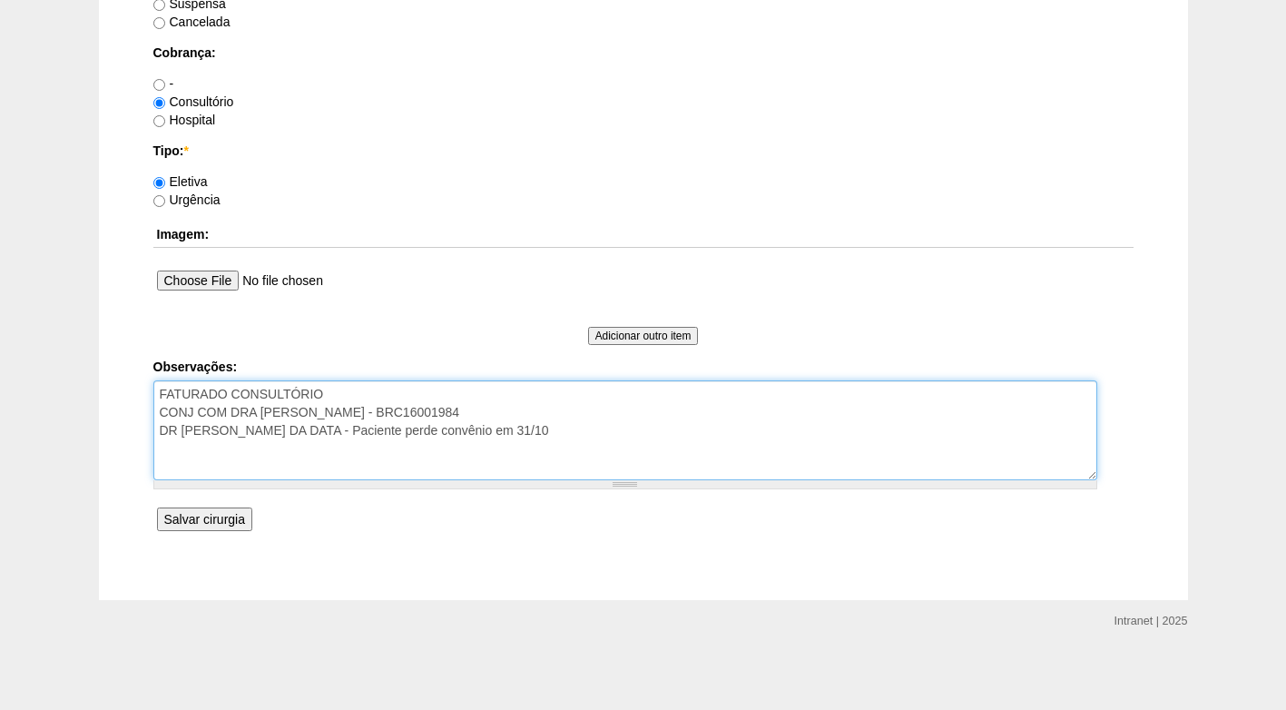 This screenshot has height=710, width=1286. I want to click on input: Salvar cirurgia, so click(204, 519).